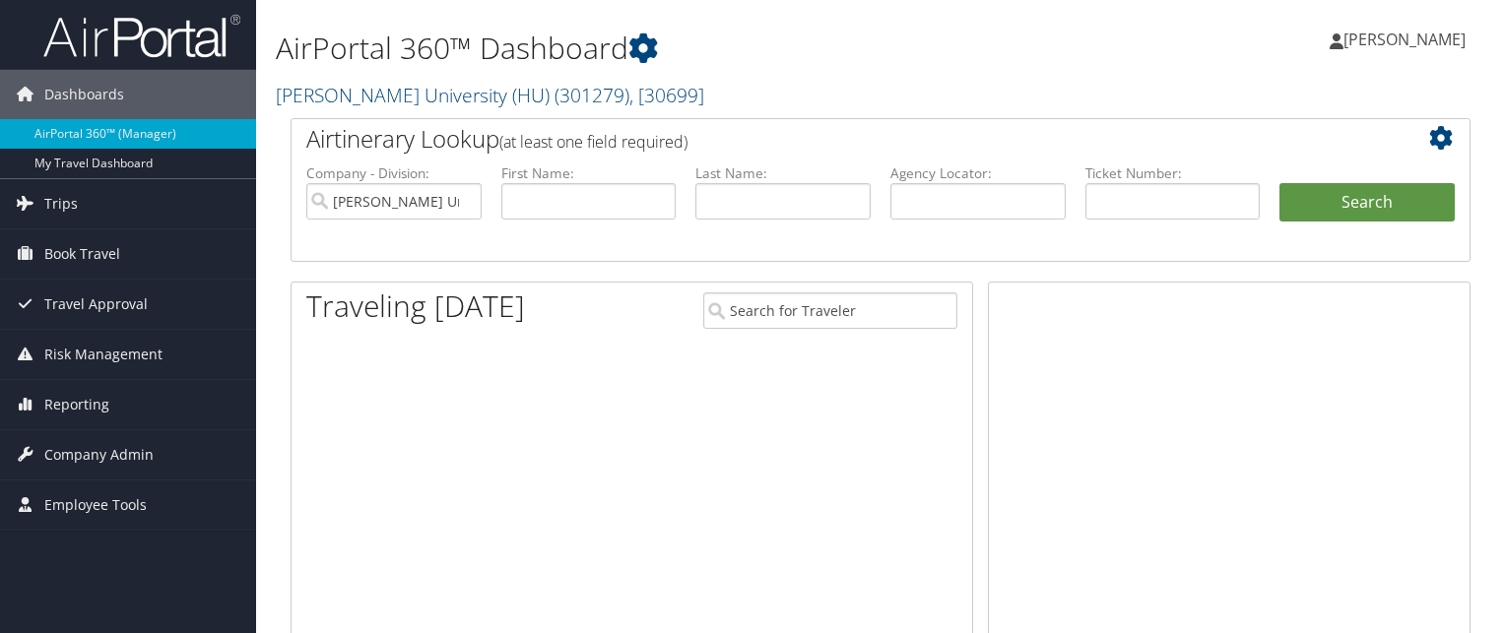  I want to click on span: Reporting, so click(77, 405).